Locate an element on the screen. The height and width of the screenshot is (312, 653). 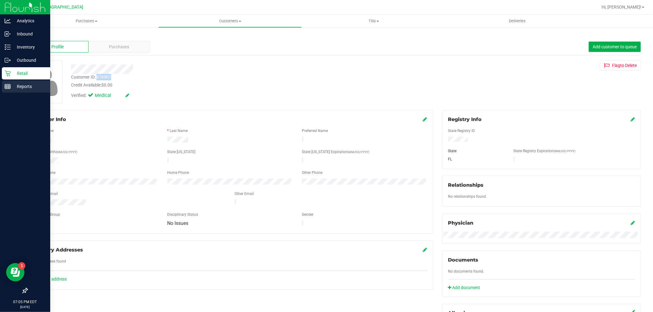
p: Reports is located at coordinates (29, 87).